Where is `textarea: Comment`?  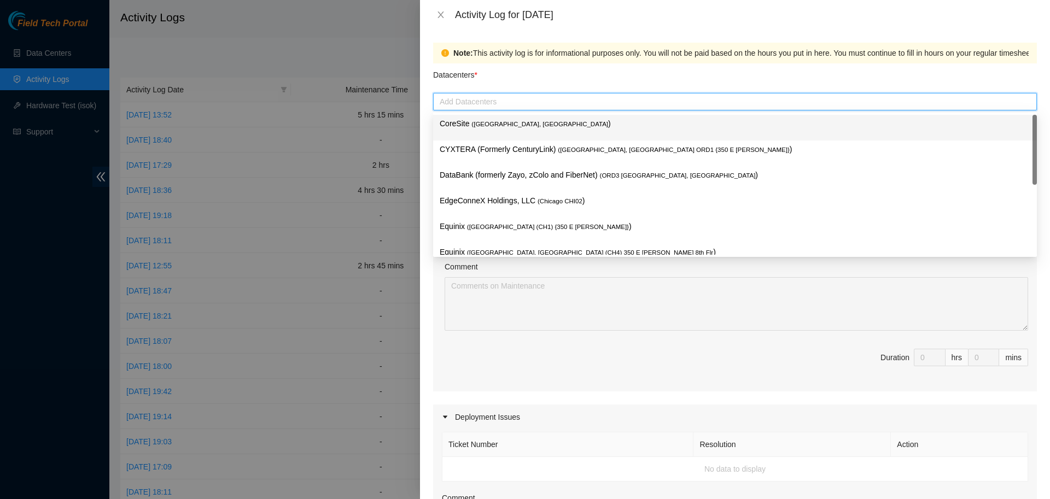
textarea: Comment is located at coordinates (736, 304).